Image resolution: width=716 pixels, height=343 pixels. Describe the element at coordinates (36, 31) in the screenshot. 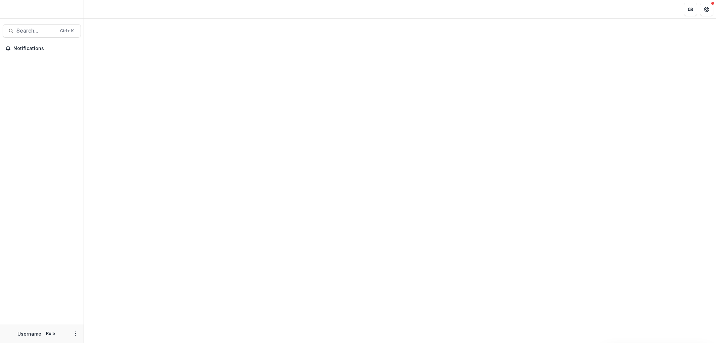

I see `span: Search...` at that location.